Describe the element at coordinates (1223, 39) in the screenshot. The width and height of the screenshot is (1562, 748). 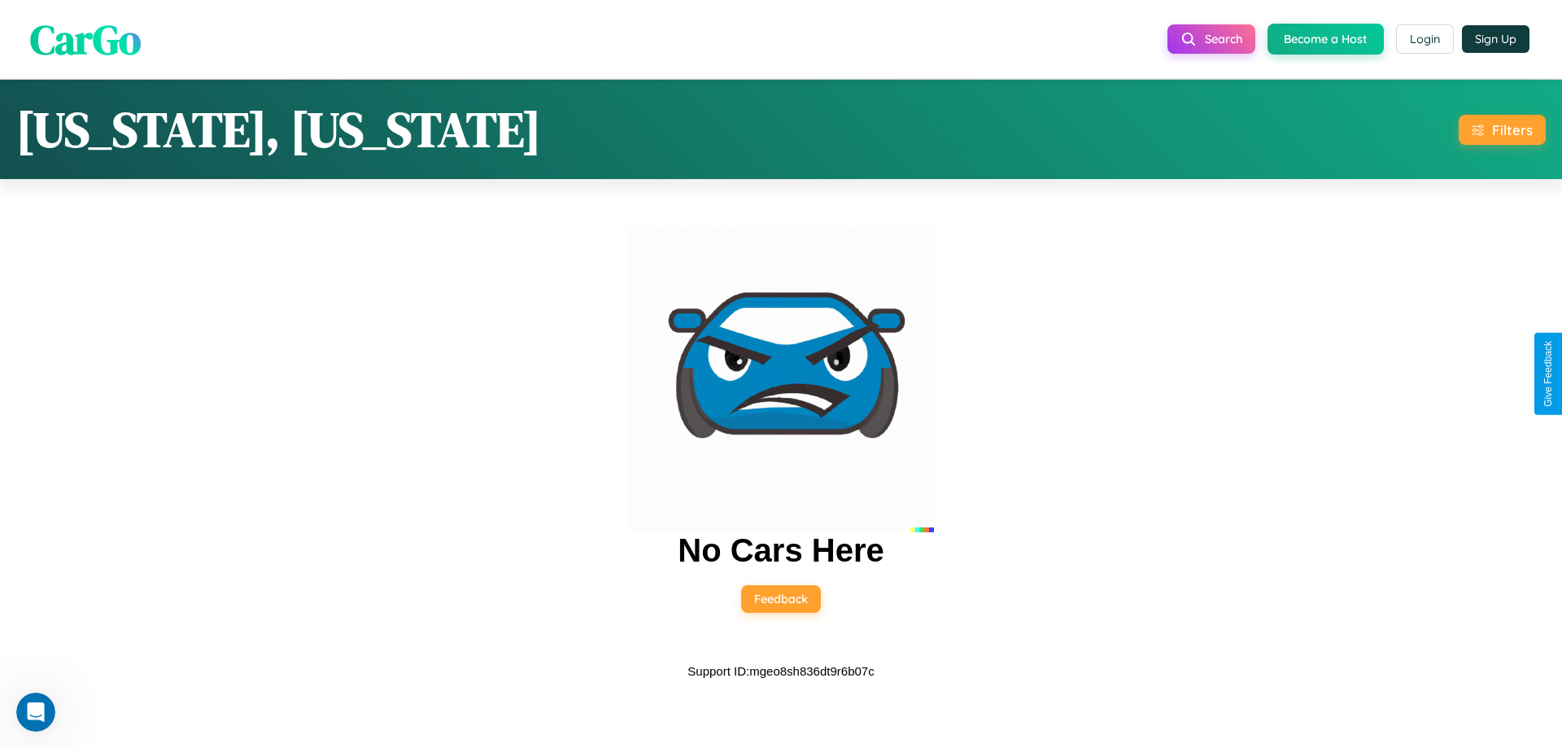
I see `span: Search` at that location.